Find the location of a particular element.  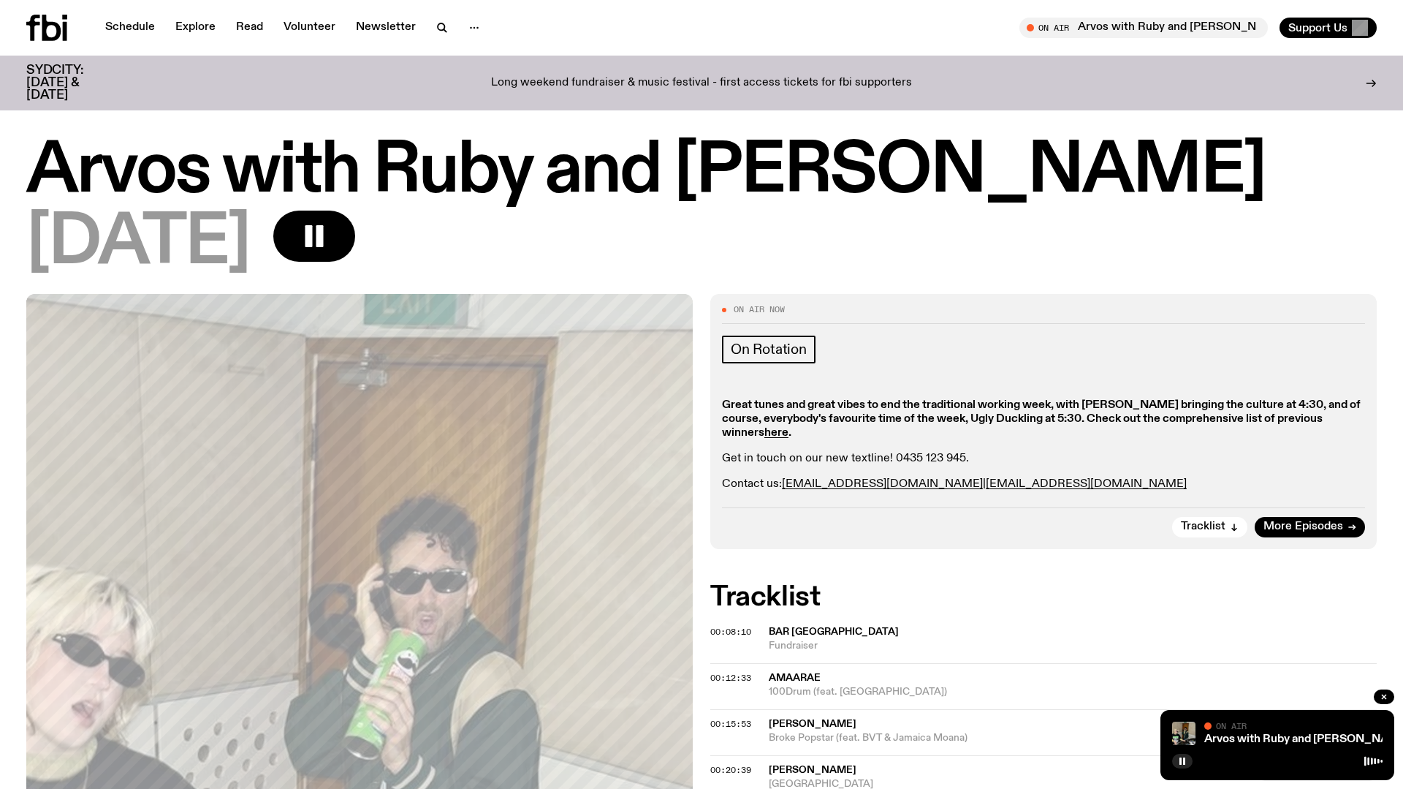

span: Amaarae is located at coordinates (794, 677).